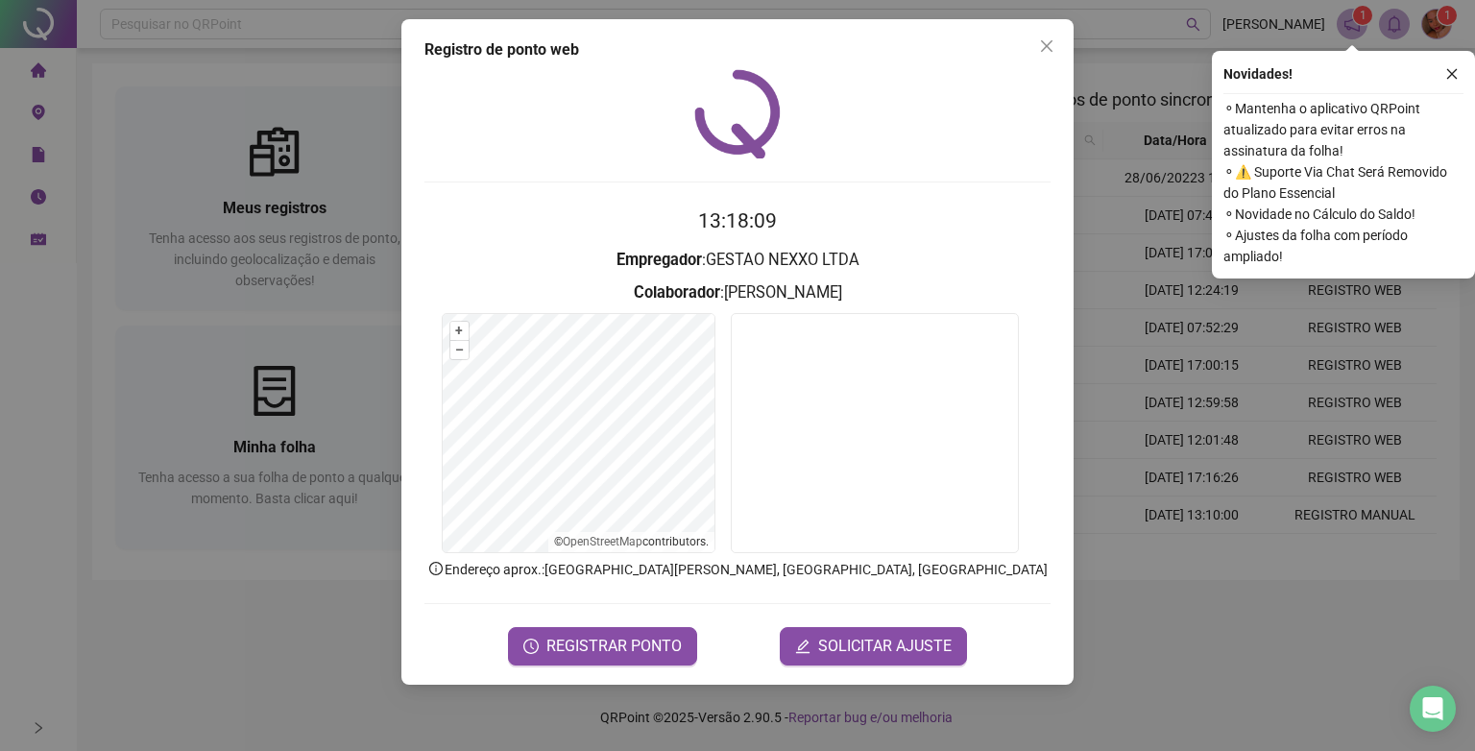 The image size is (1475, 751). What do you see at coordinates (614, 646) in the screenshot?
I see `span: REGISTRAR PONTO` at bounding box center [614, 646].